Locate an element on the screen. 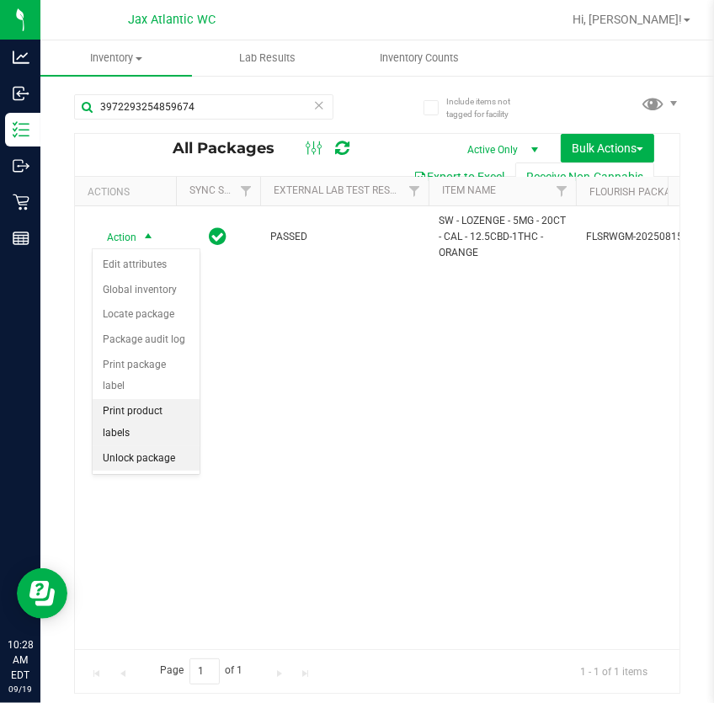 This screenshot has height=703, width=714. a: Lab Results is located at coordinates (268, 58).